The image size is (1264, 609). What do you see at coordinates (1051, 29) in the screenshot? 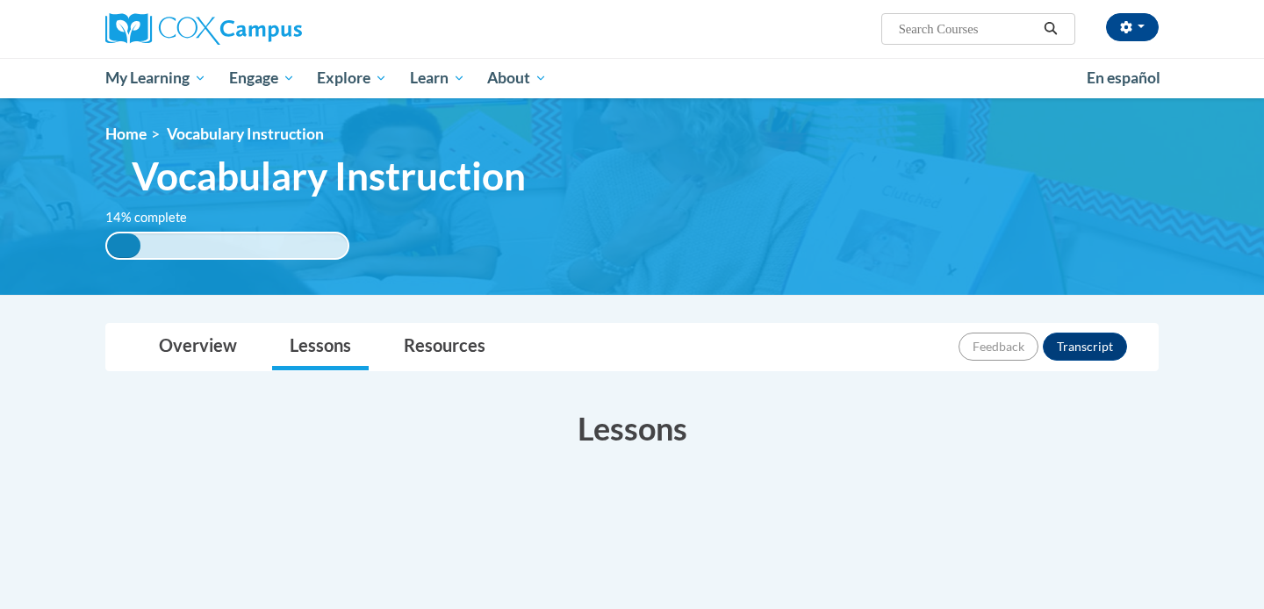
I see `button: Search` at bounding box center [1051, 29].